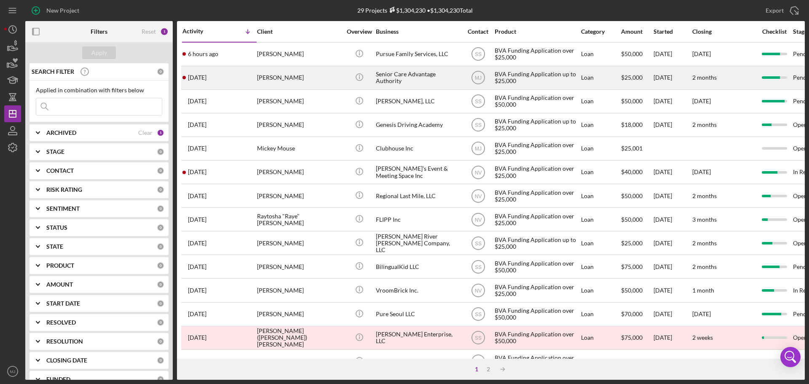 This screenshot has height=384, width=809. What do you see at coordinates (59, 284) in the screenshot?
I see `b: AMOUNT` at bounding box center [59, 284].